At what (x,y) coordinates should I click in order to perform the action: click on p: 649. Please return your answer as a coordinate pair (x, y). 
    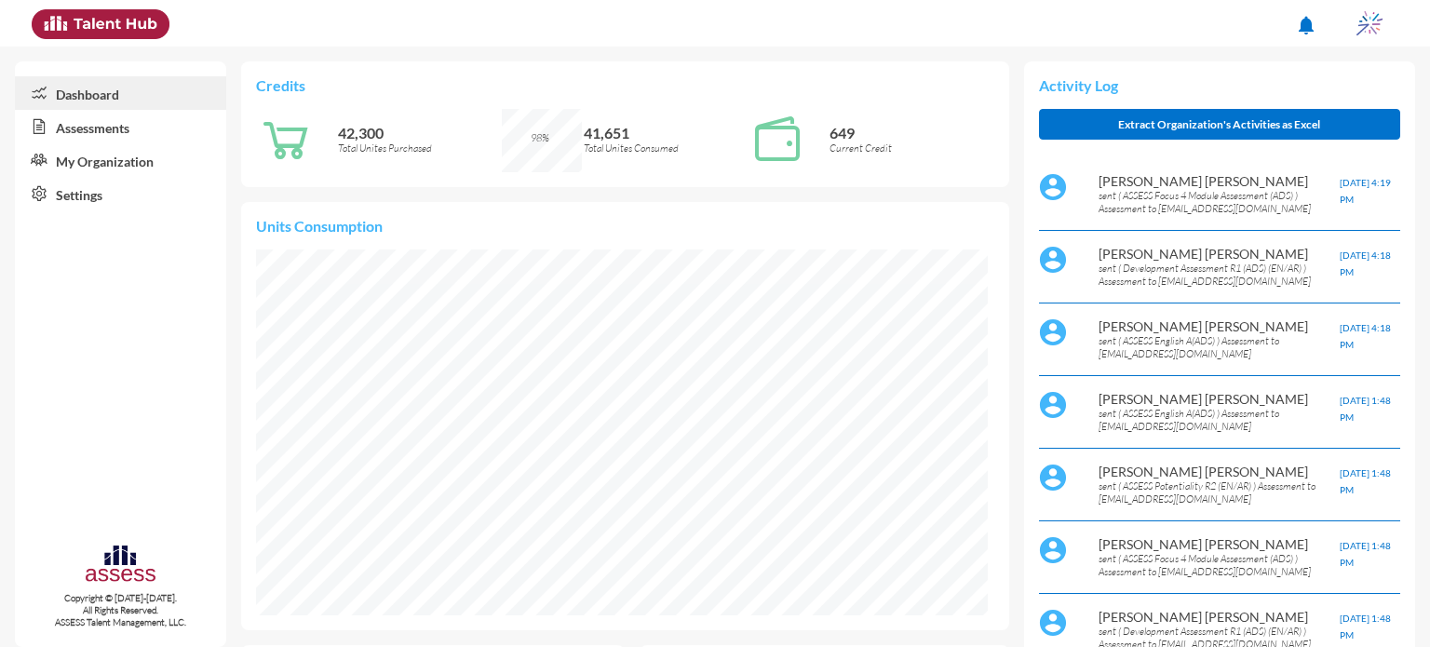
    Looking at the image, I should click on (911, 132).